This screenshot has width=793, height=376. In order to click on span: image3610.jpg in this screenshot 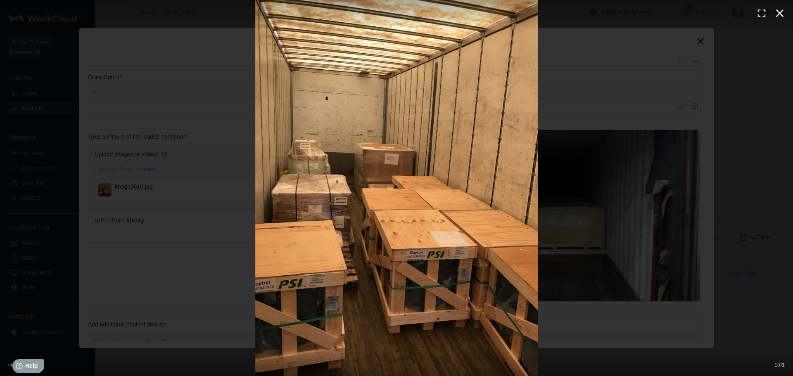, I will do `click(26, 365)`.